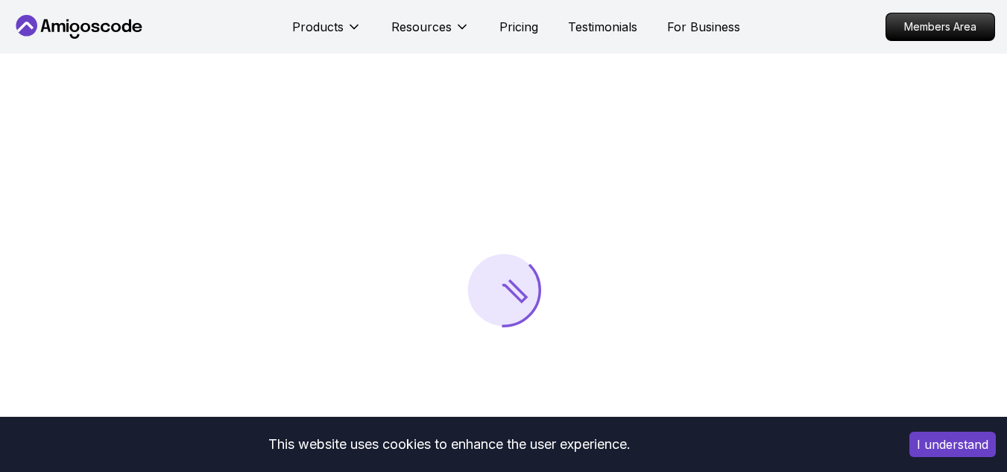  I want to click on p: Members Area, so click(940, 27).